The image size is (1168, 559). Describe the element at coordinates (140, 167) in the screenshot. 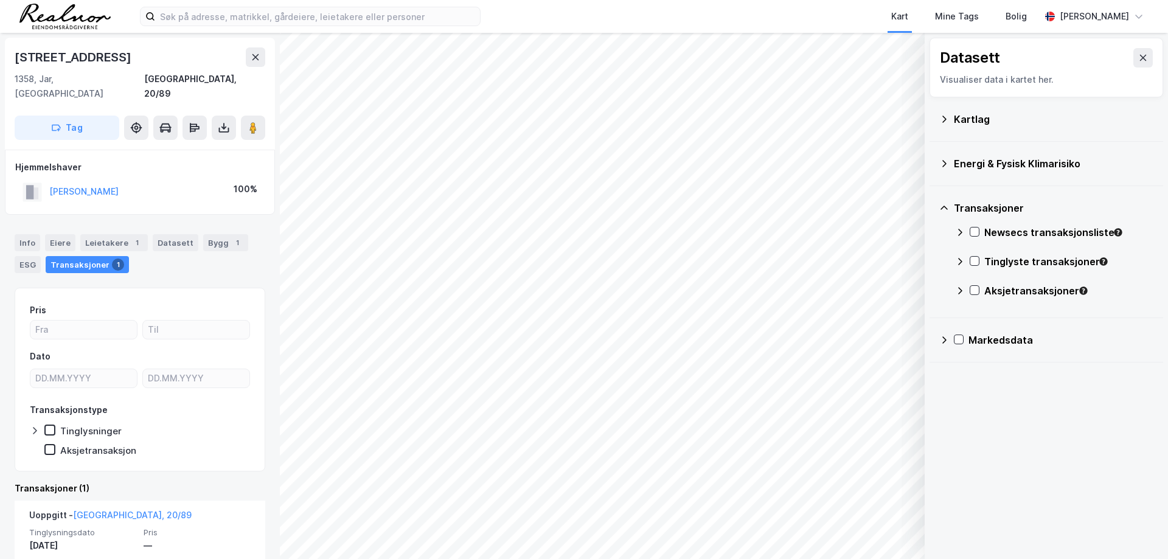

I see `div: Hjemmelshaver` at that location.